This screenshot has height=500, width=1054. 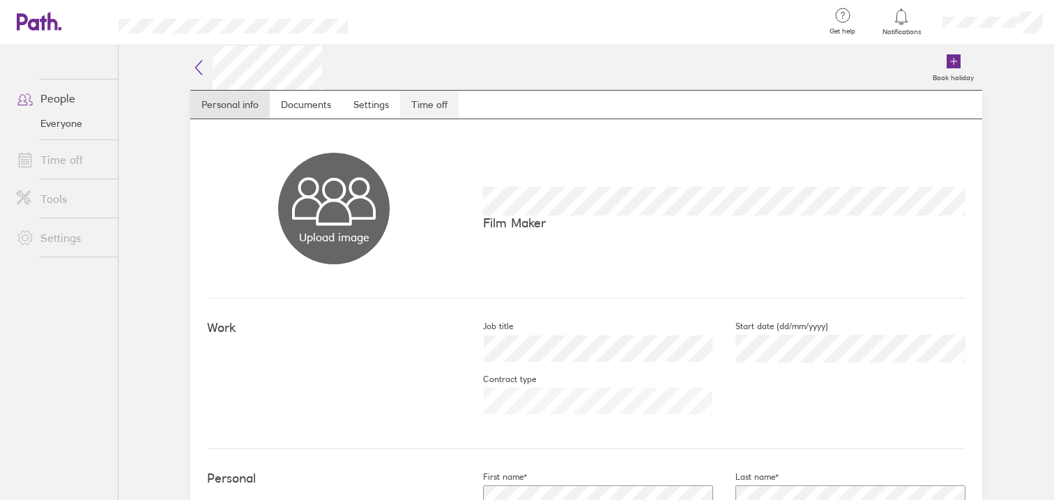 What do you see at coordinates (724, 222) in the screenshot?
I see `p: Film Maker` at bounding box center [724, 222].